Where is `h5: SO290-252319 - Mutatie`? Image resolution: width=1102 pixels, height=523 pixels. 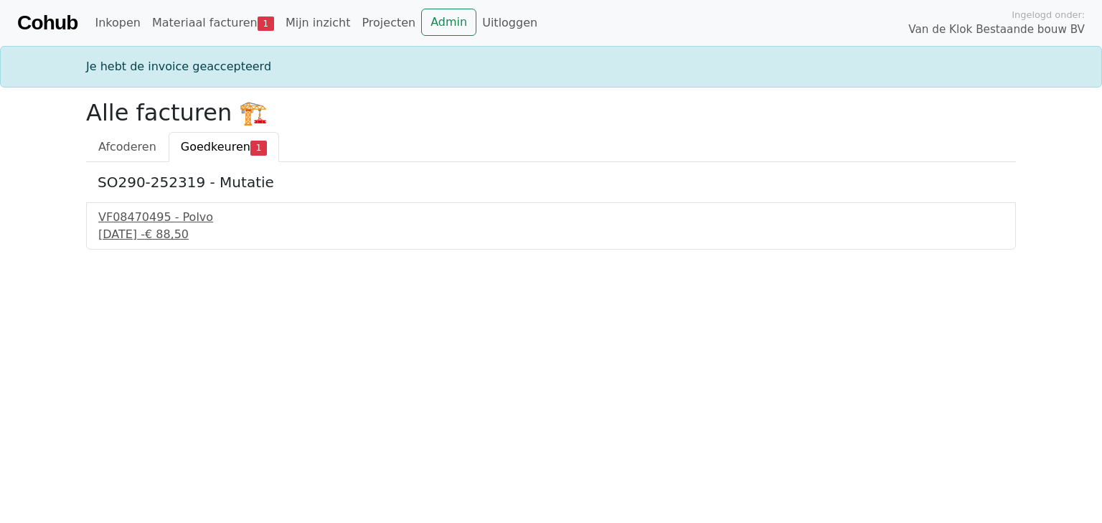
h5: SO290-252319 - Mutatie is located at coordinates (551, 182).